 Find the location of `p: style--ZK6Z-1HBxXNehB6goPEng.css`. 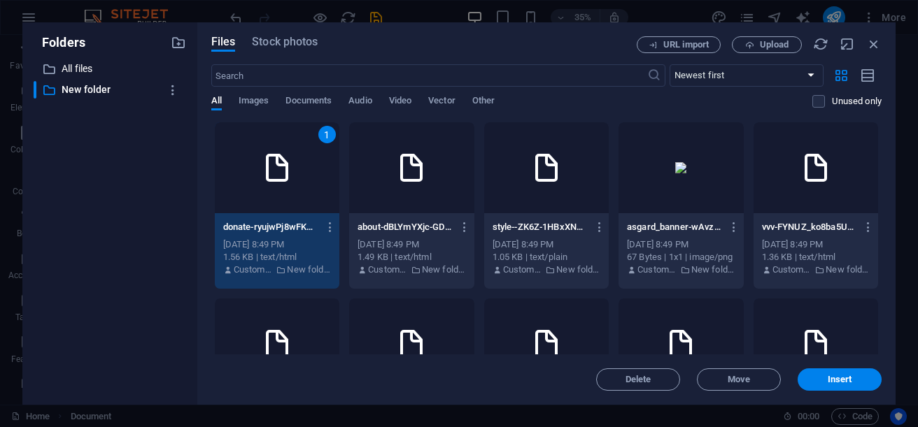

p: style--ZK6Z-1HBxXNehB6goPEng.css is located at coordinates (540, 227).